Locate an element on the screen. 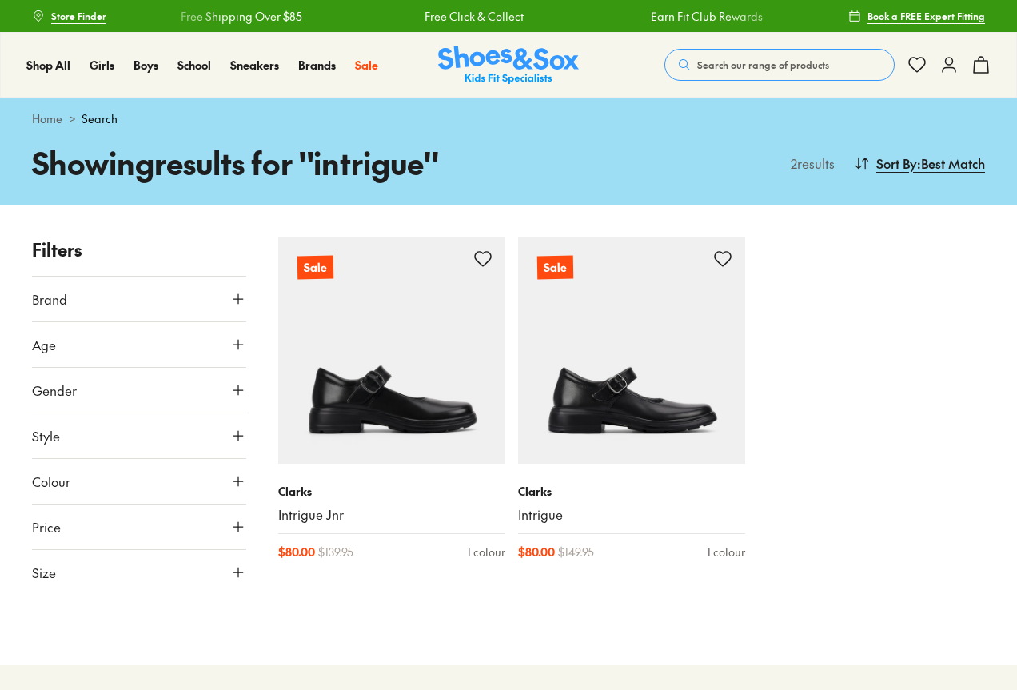 The height and width of the screenshot is (690, 1017). a: Store Finder is located at coordinates (69, 16).